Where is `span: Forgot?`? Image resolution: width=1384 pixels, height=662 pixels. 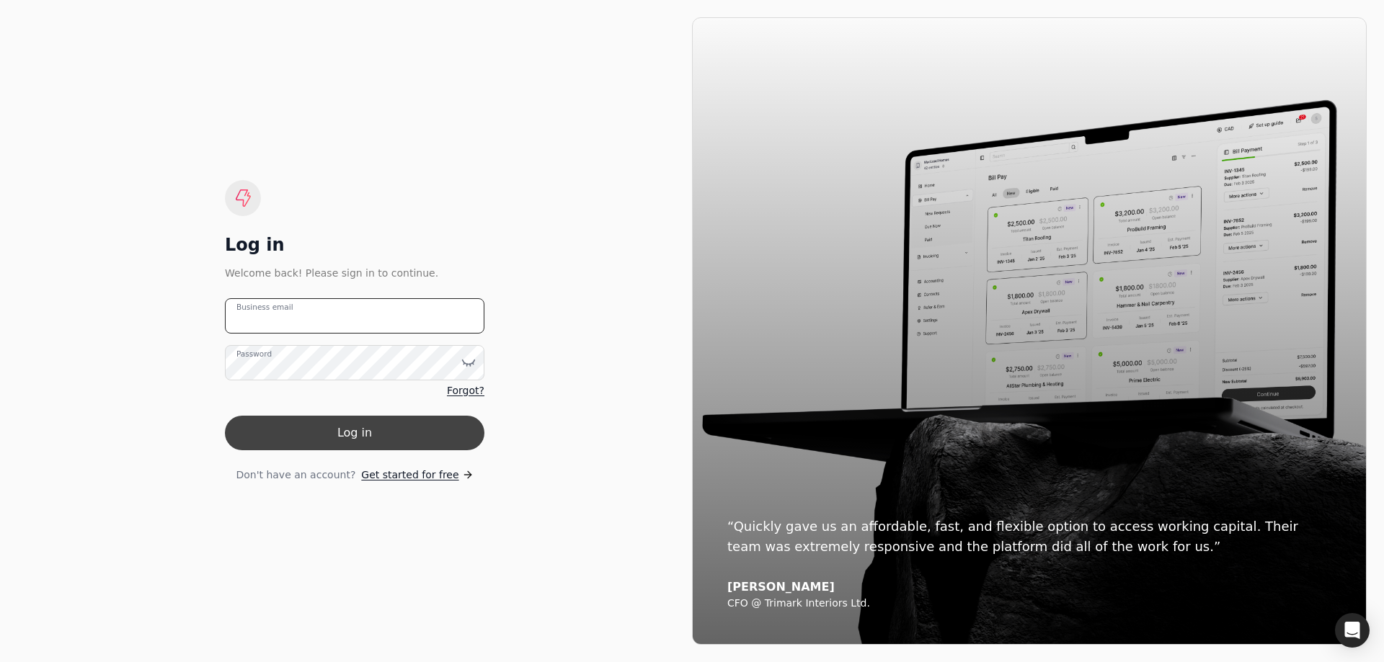
span: Forgot? is located at coordinates (466, 391).